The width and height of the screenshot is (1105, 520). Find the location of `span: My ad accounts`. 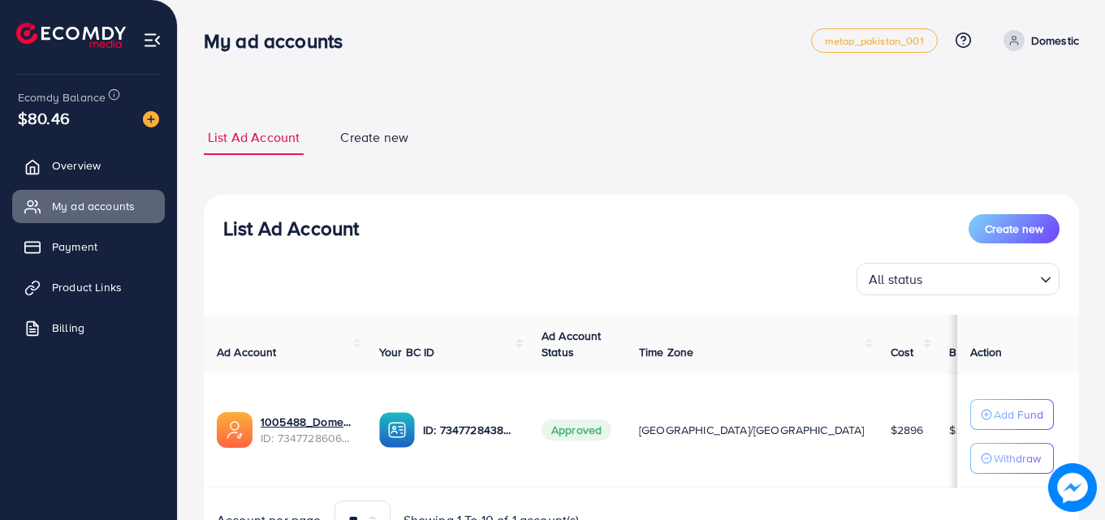

span: My ad accounts is located at coordinates (93, 206).